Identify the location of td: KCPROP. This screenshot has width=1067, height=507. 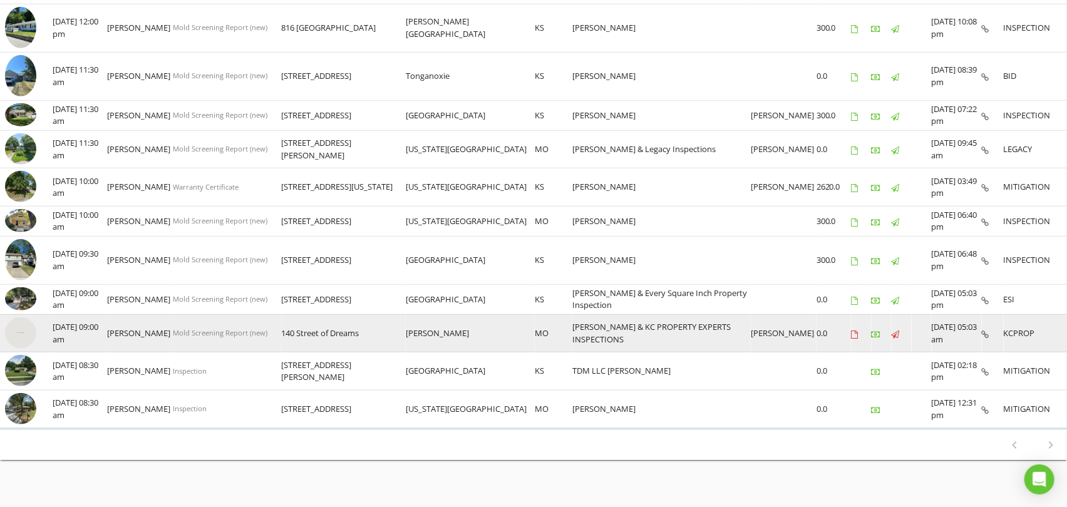
(1035, 333).